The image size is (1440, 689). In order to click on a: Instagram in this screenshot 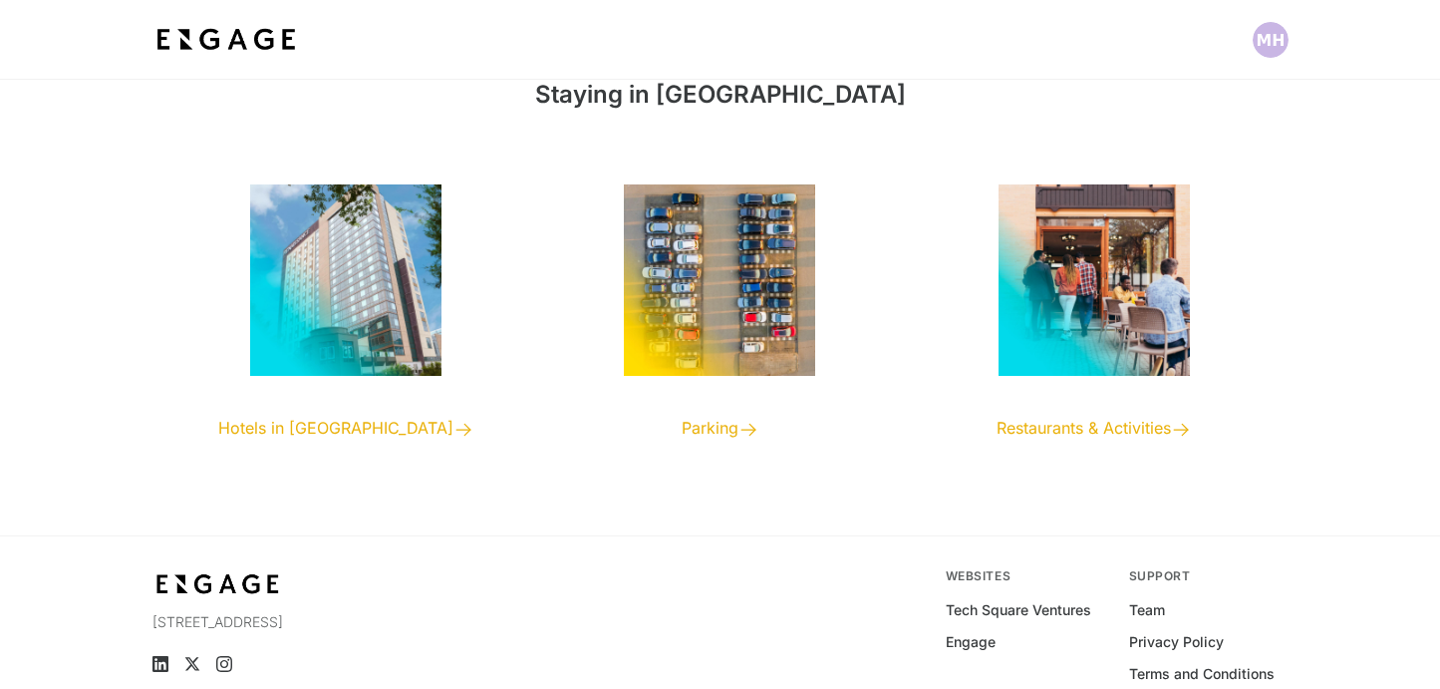, I will do `click(224, 664)`.